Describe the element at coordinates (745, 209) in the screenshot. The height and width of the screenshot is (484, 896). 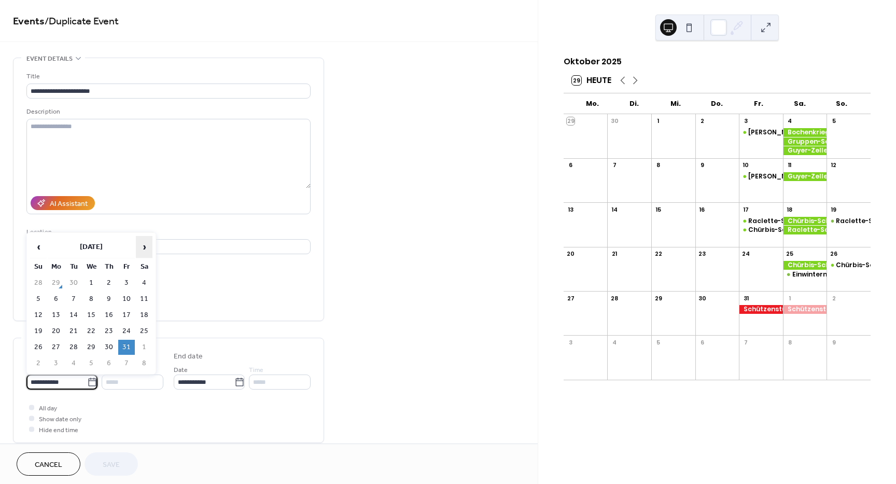
I see `div: 17` at that location.